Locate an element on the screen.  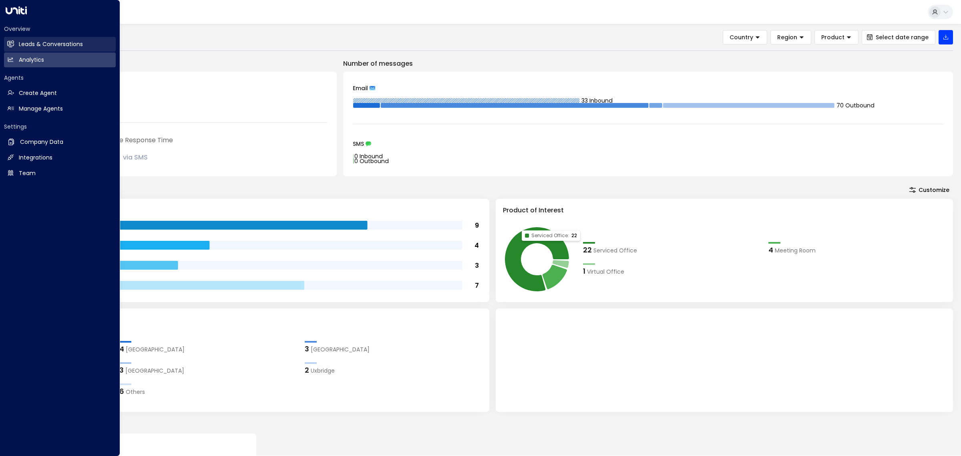
h2: Integrations is located at coordinates (36, 157).